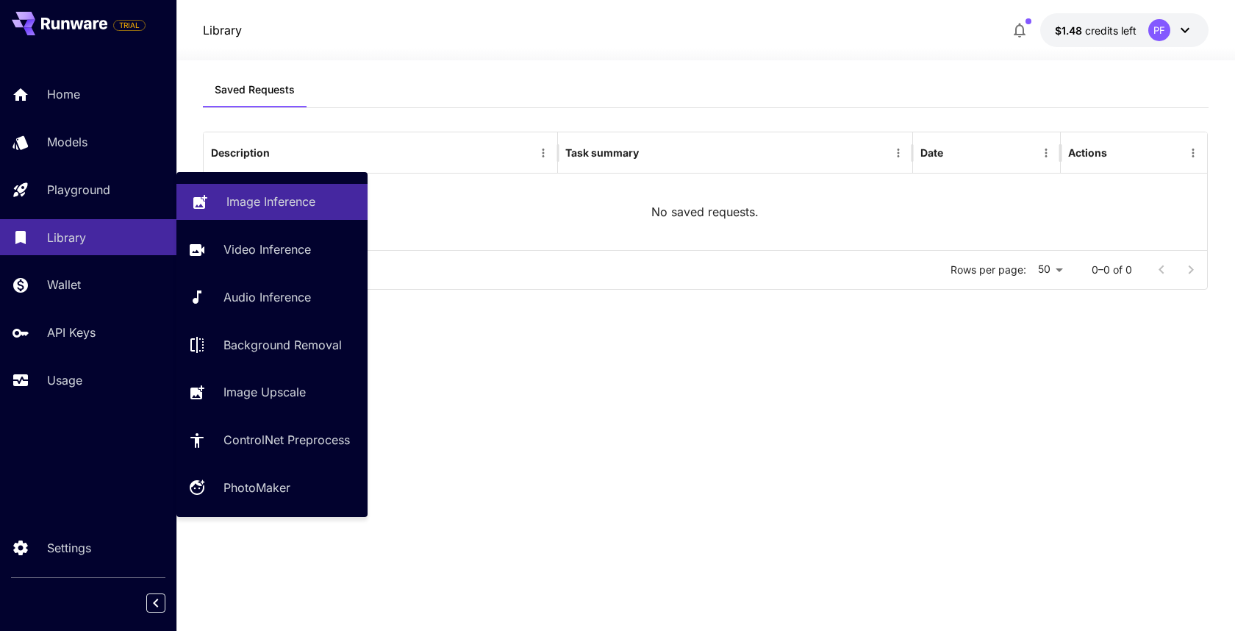 The height and width of the screenshot is (631, 1235). I want to click on span: TRIAL, so click(129, 25).